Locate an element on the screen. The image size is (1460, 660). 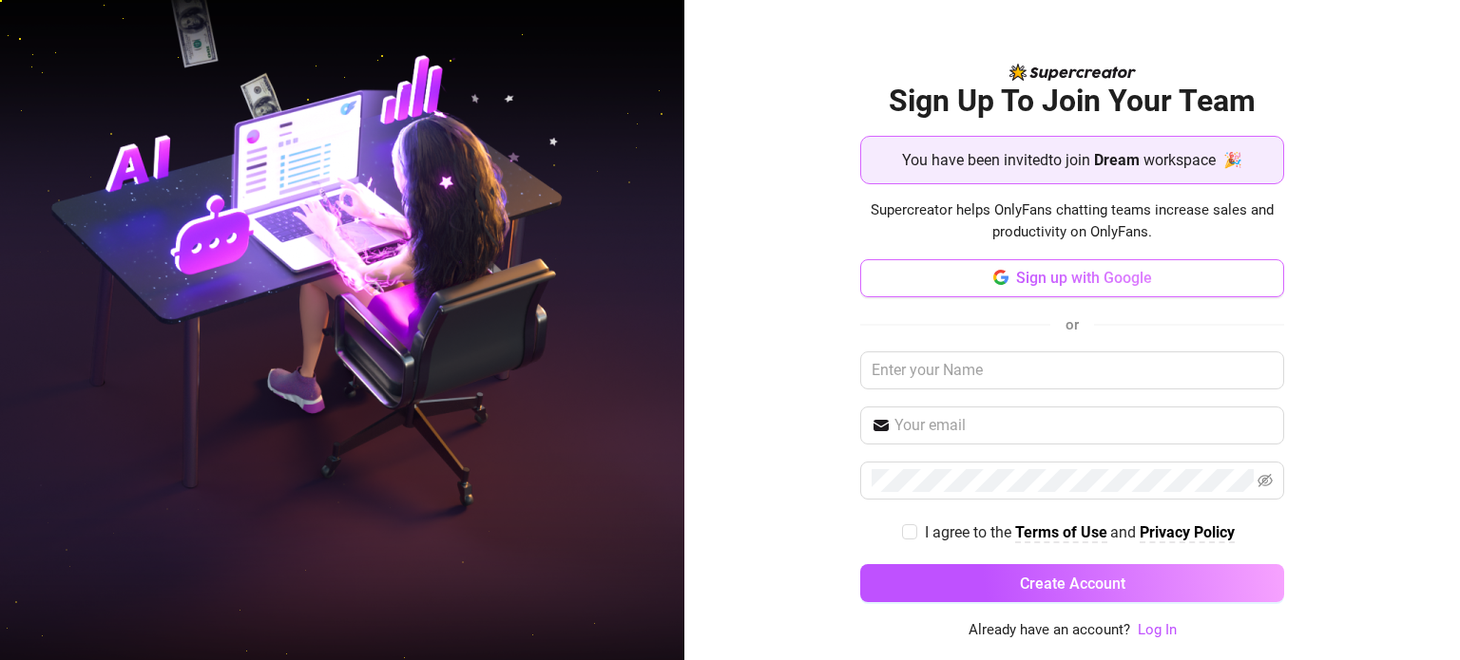
h2: Sign Up To Join Your Team is located at coordinates (1072, 101).